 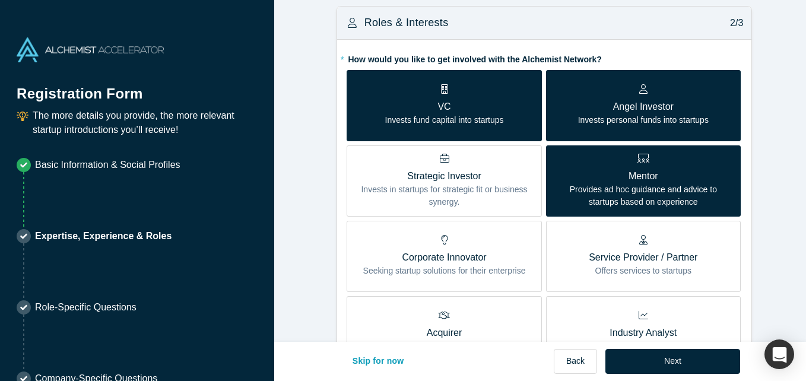 I want to click on p: Basic Information & Social Profiles, so click(x=107, y=165).